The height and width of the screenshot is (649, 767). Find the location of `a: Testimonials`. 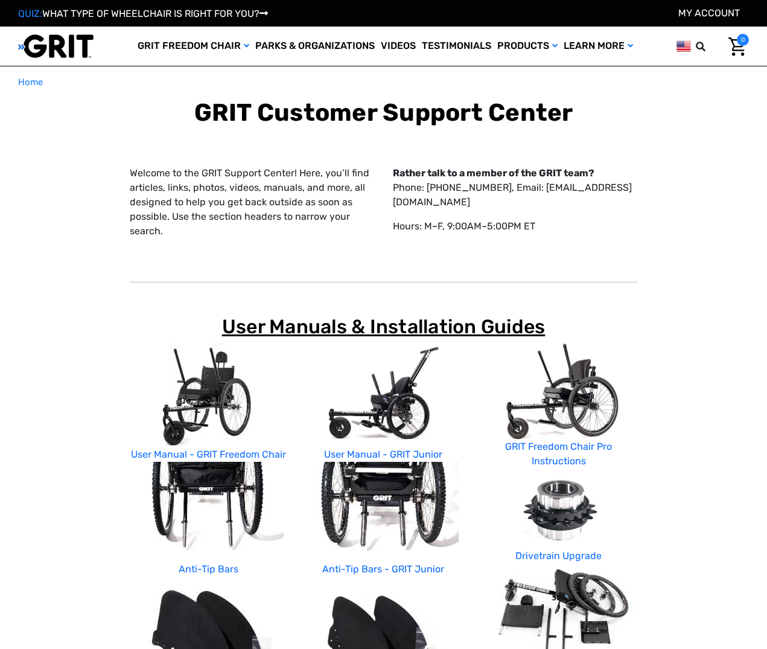

a: Testimonials is located at coordinates (456, 46).